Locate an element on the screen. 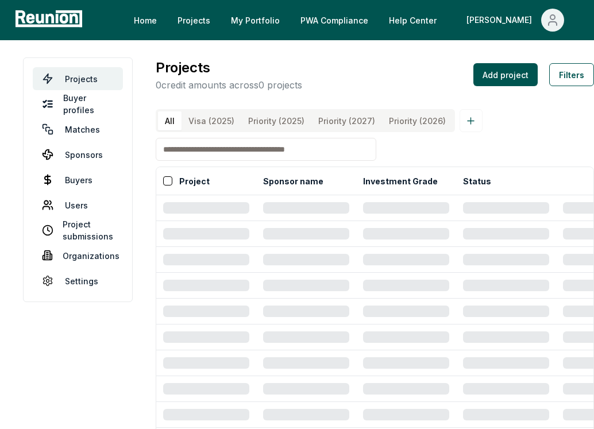 The height and width of the screenshot is (429, 594). a: Settings is located at coordinates (78, 281).